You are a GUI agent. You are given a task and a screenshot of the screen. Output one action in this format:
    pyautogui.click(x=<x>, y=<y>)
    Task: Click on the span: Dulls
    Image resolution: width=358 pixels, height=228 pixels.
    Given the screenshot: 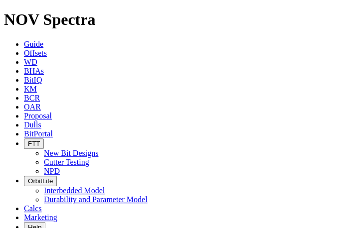 What is the action you would take?
    pyautogui.click(x=32, y=125)
    